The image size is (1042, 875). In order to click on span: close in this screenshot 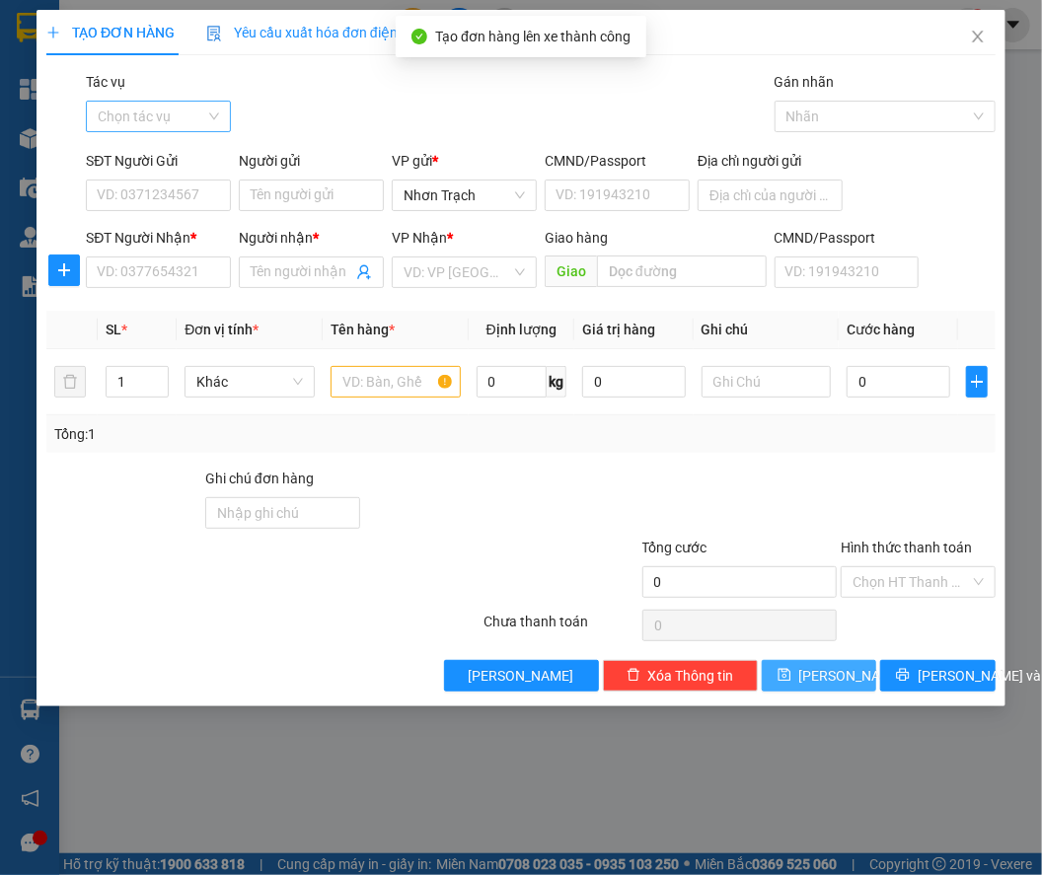, I will do `click(978, 36)`.